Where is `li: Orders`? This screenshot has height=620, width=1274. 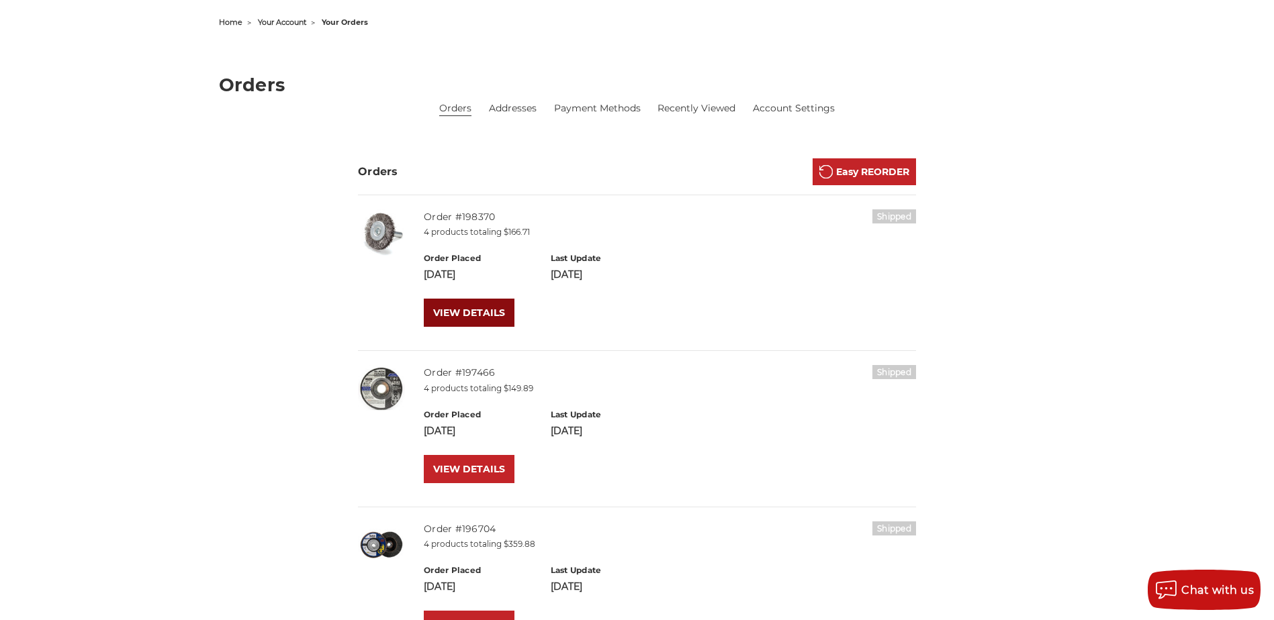 li: Orders is located at coordinates (455, 109).